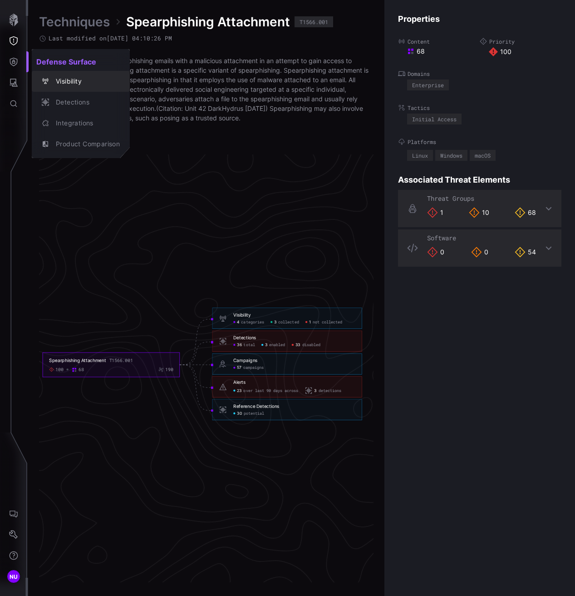 The image size is (575, 596). Describe the element at coordinates (81, 102) in the screenshot. I see `a: Detections` at that location.